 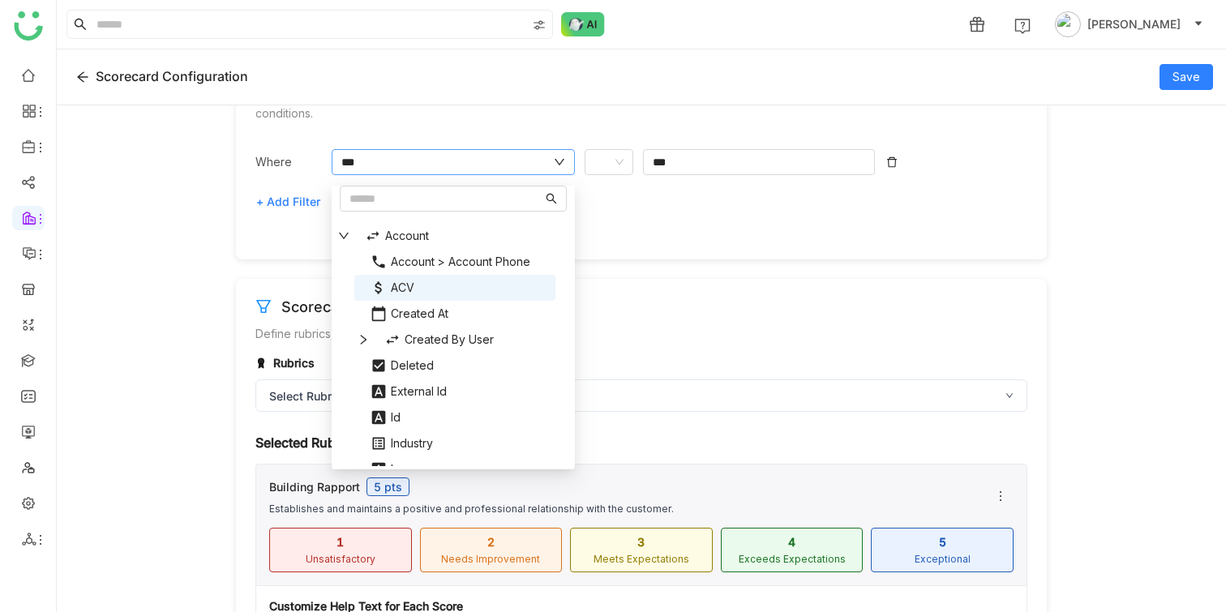 I want to click on div: Selected Rubrics, so click(x=307, y=443).